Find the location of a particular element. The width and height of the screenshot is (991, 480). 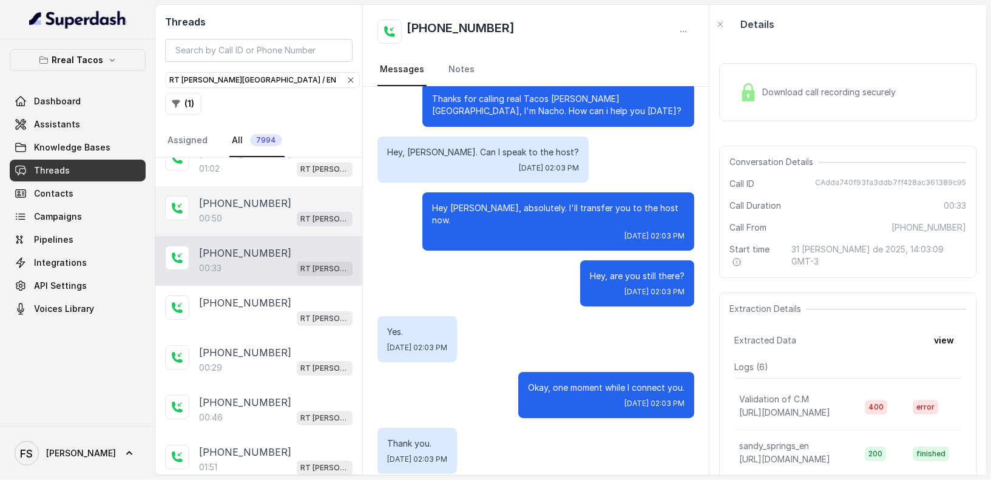

a: All7994 is located at coordinates (257, 141).